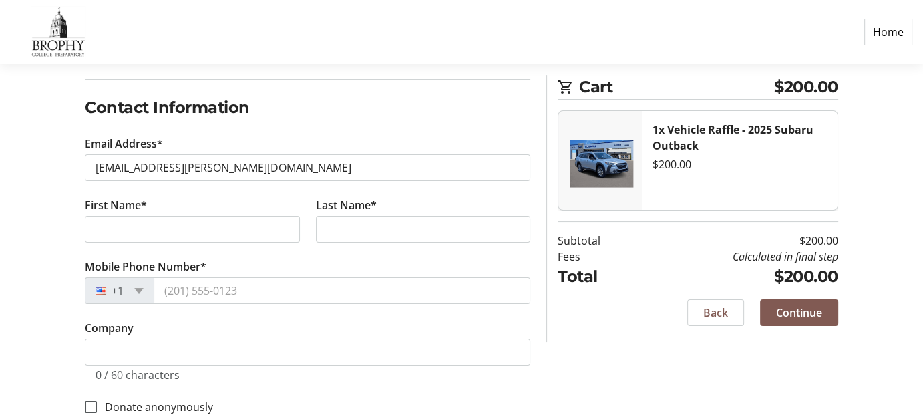 The image size is (923, 415). What do you see at coordinates (58, 32) in the screenshot?
I see `img: Brophy College Preparatory 's Logo` at bounding box center [58, 32].